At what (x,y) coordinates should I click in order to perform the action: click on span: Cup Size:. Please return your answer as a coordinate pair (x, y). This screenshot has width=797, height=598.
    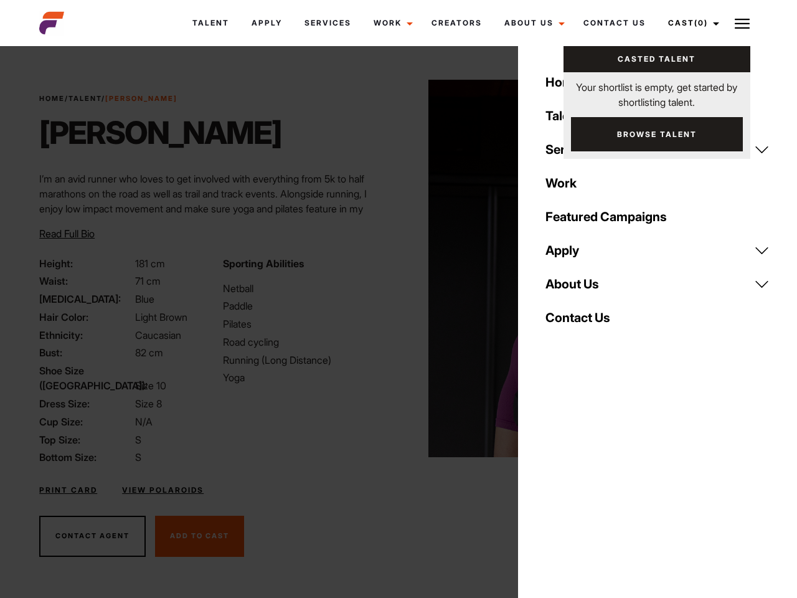
    Looking at the image, I should click on (86, 421).